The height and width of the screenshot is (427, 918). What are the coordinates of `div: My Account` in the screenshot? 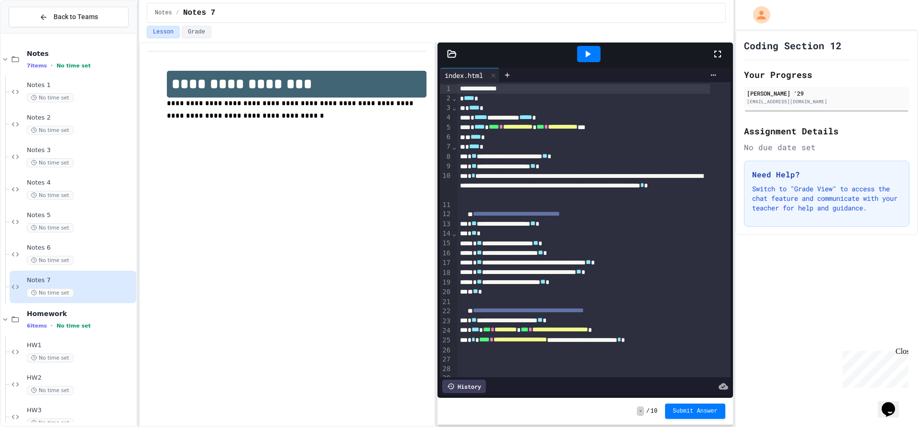 It's located at (758, 15).